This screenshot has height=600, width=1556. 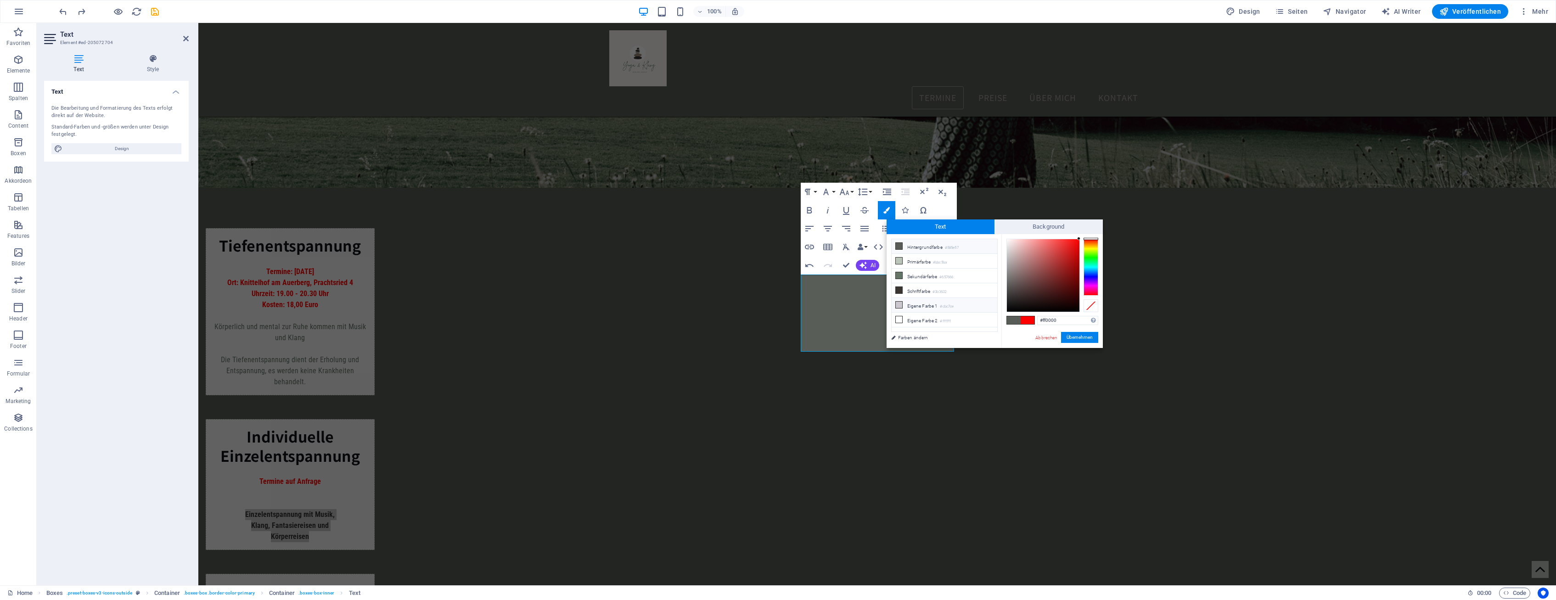 I want to click on button: Superscript, so click(x=924, y=192).